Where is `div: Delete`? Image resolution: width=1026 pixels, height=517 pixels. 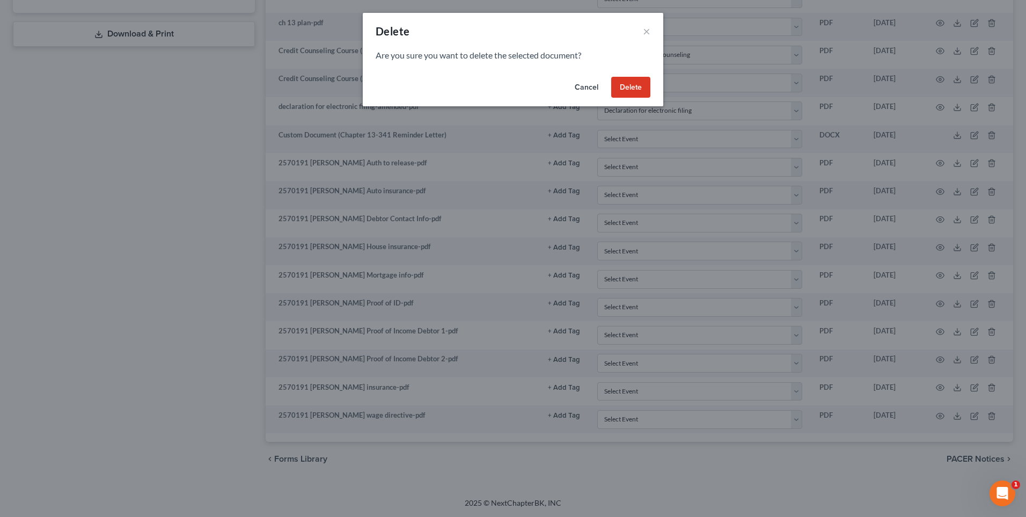 div: Delete is located at coordinates (392, 31).